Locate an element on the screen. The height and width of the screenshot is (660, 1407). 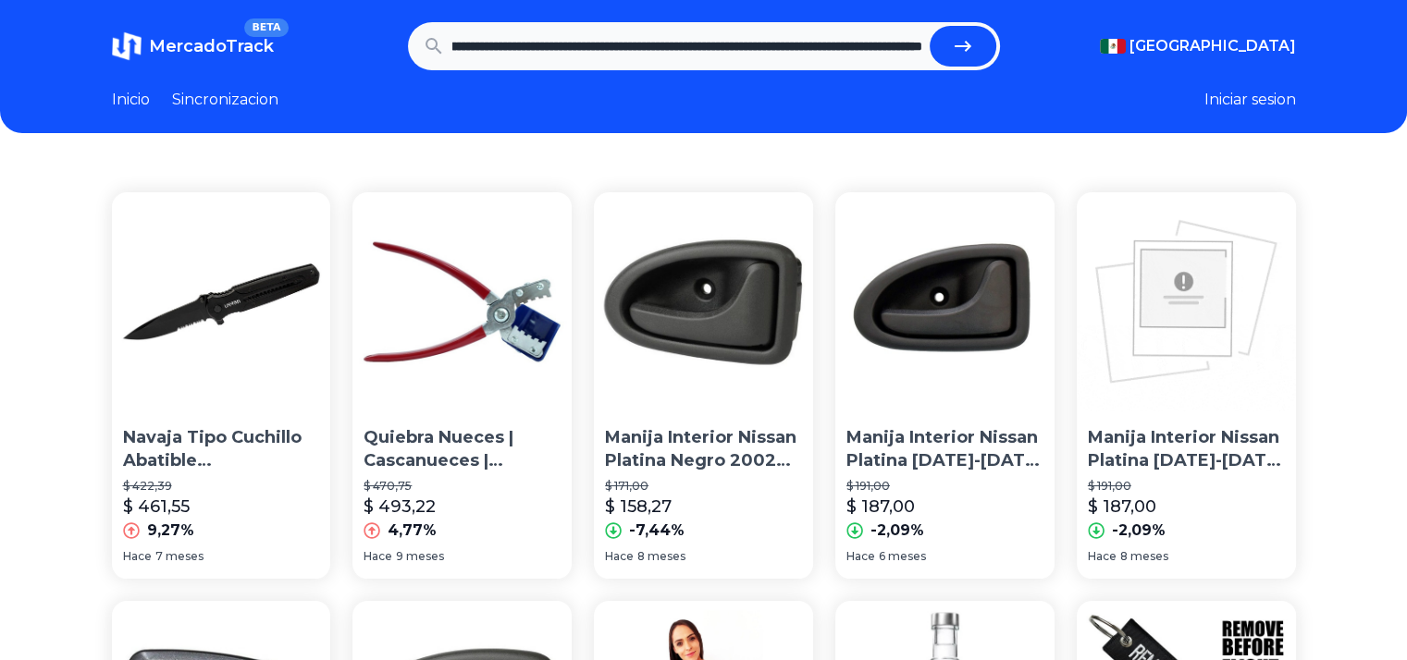
p: 9,27% is located at coordinates (170, 531).